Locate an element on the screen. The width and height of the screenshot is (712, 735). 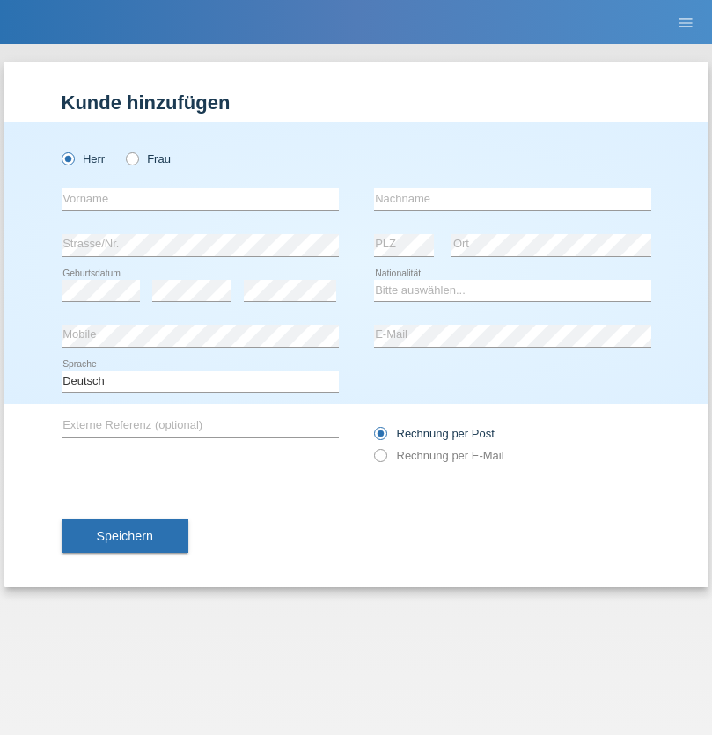
label: Frau is located at coordinates (148, 158).